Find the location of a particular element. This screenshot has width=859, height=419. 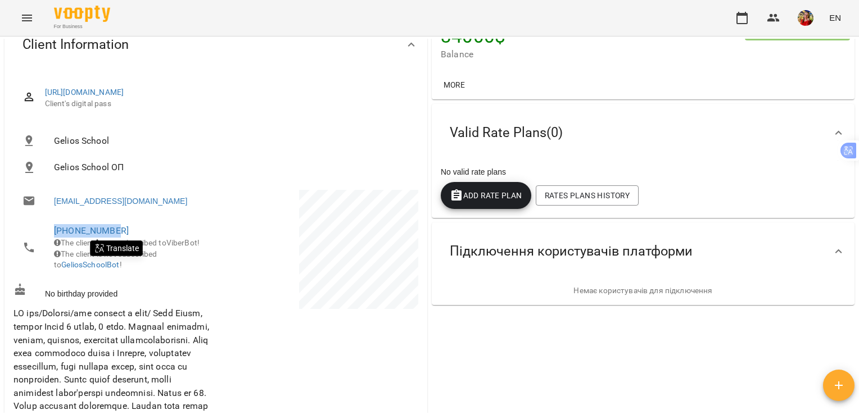

span: Balance is located at coordinates (593, 55).